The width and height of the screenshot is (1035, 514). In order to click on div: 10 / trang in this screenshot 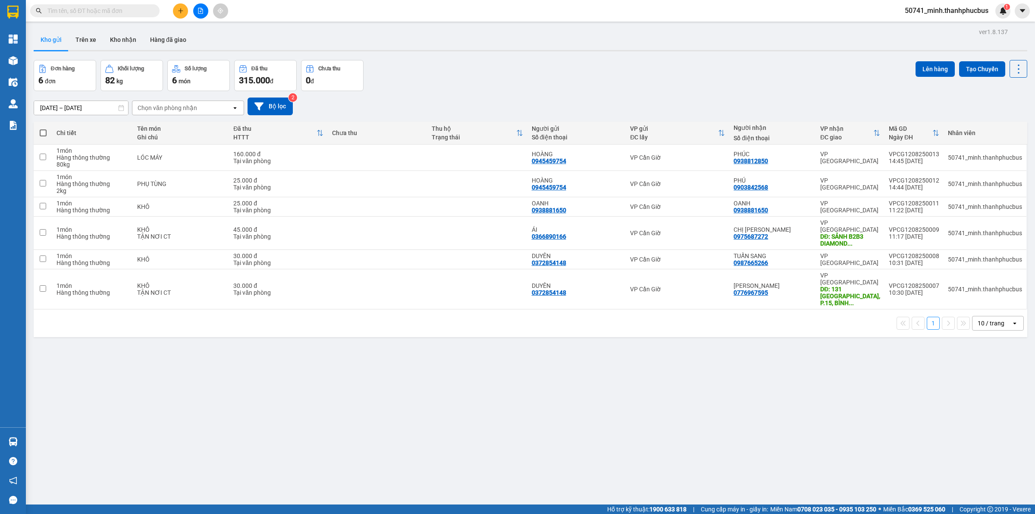, I will do `click(991, 323)`.